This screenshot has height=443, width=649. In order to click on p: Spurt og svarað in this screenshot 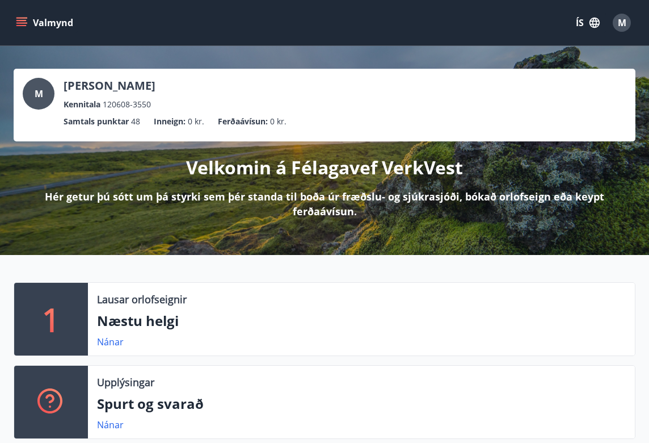, I will do `click(362, 404)`.